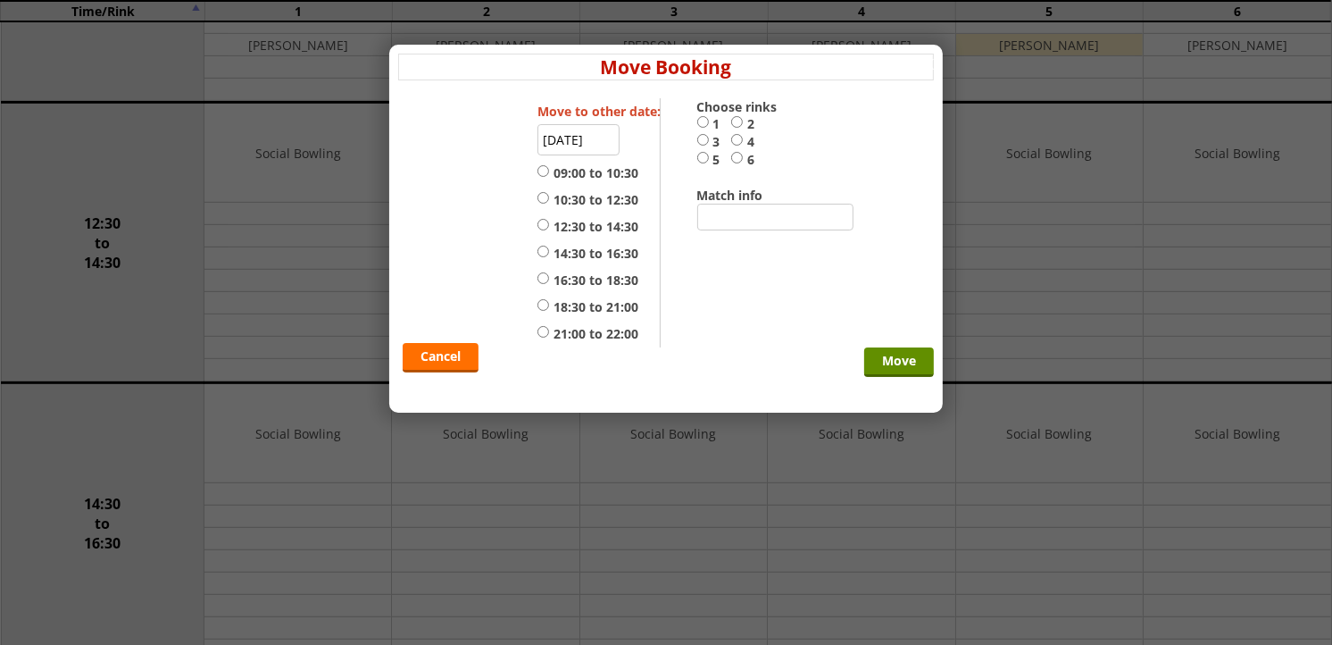  I want to click on label: Choose rinks, so click(745, 106).